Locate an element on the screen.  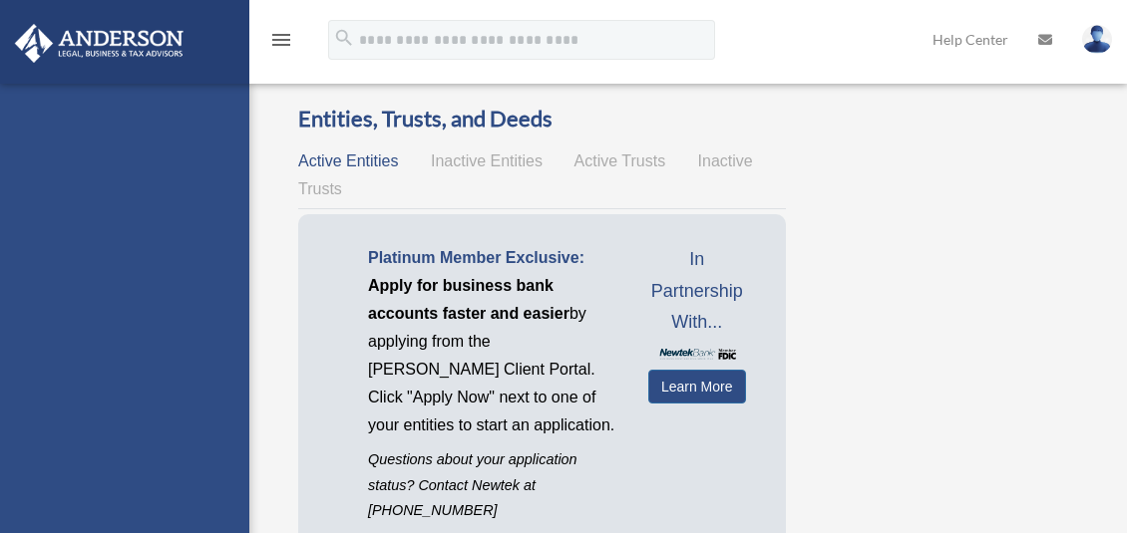
i: menu is located at coordinates (281, 40).